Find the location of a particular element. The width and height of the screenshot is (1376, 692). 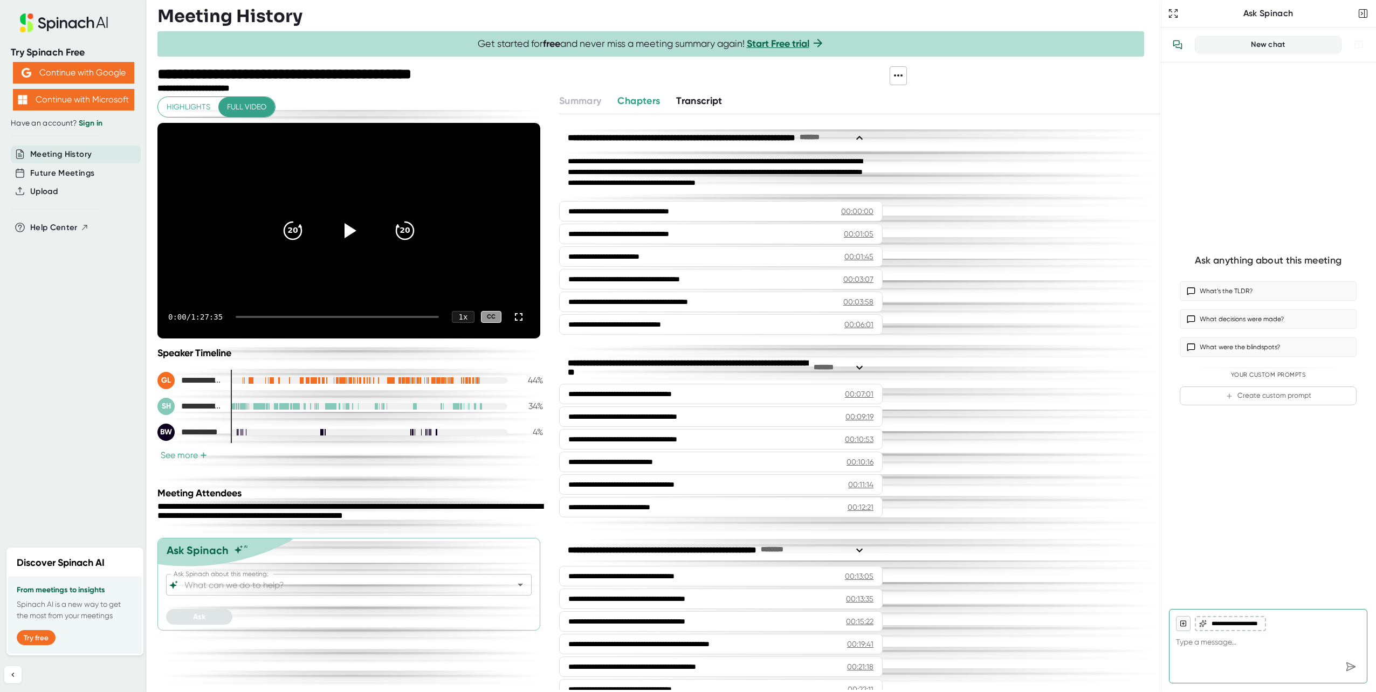

div: New chat is located at coordinates (1268, 45).